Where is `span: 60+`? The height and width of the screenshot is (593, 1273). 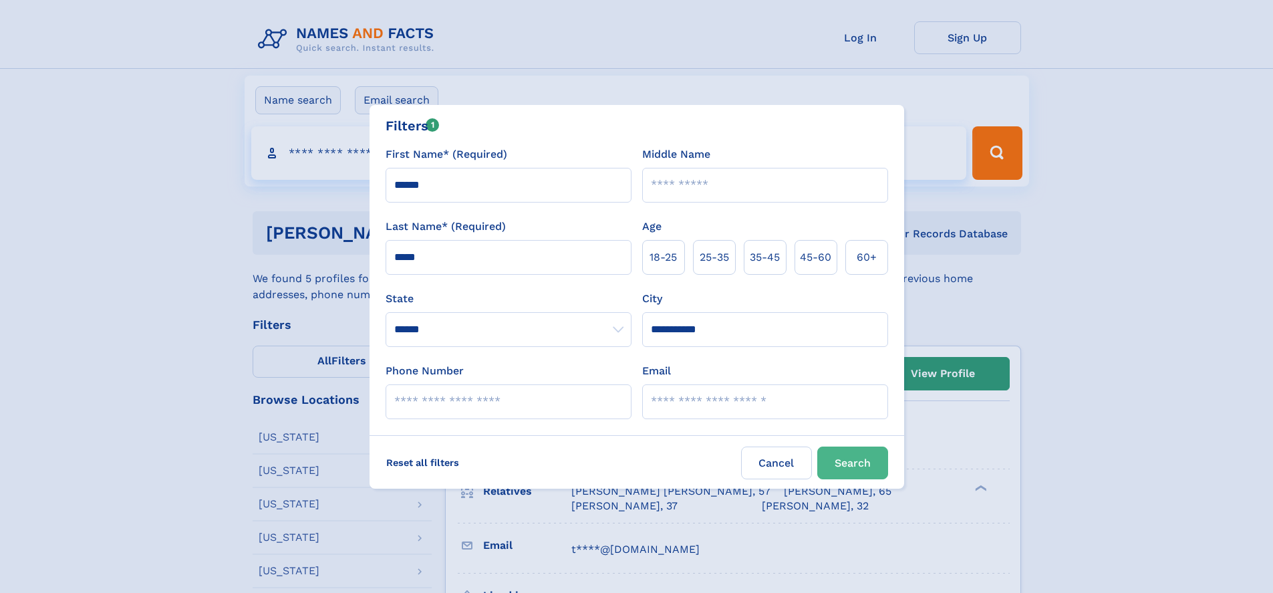 span: 60+ is located at coordinates (867, 257).